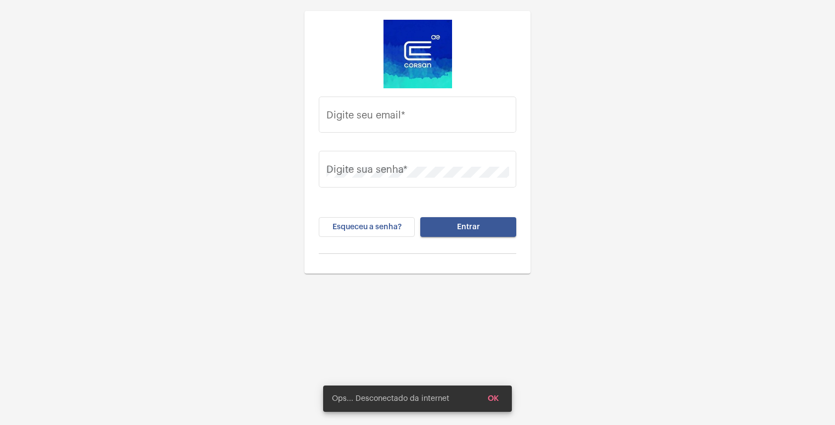  Describe the element at coordinates (468, 227) in the screenshot. I see `span: Entrar` at that location.